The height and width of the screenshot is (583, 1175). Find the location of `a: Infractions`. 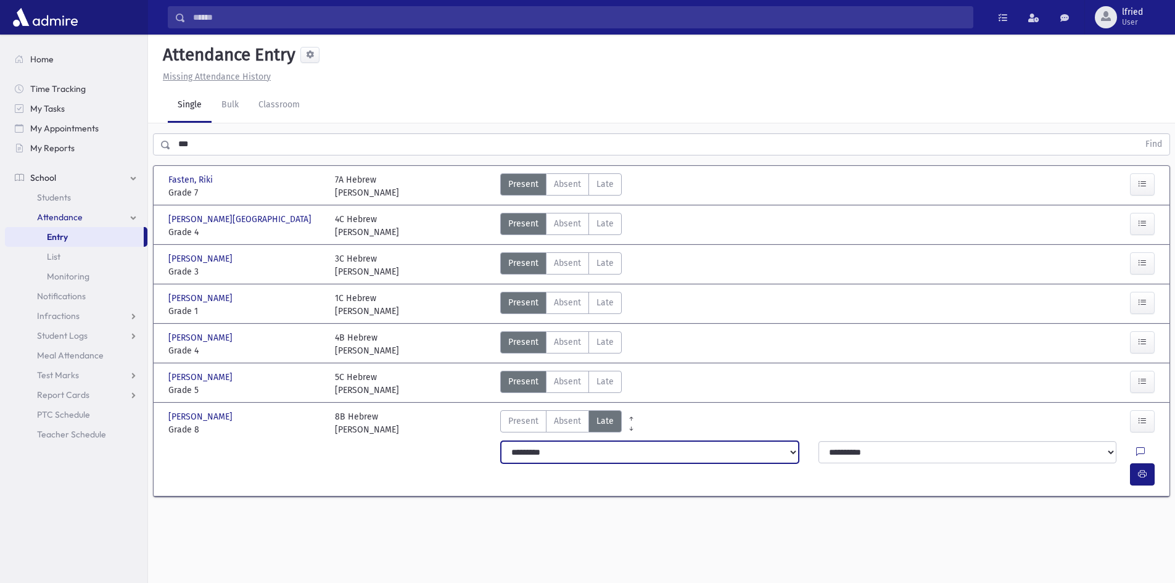

a: Infractions is located at coordinates (76, 316).